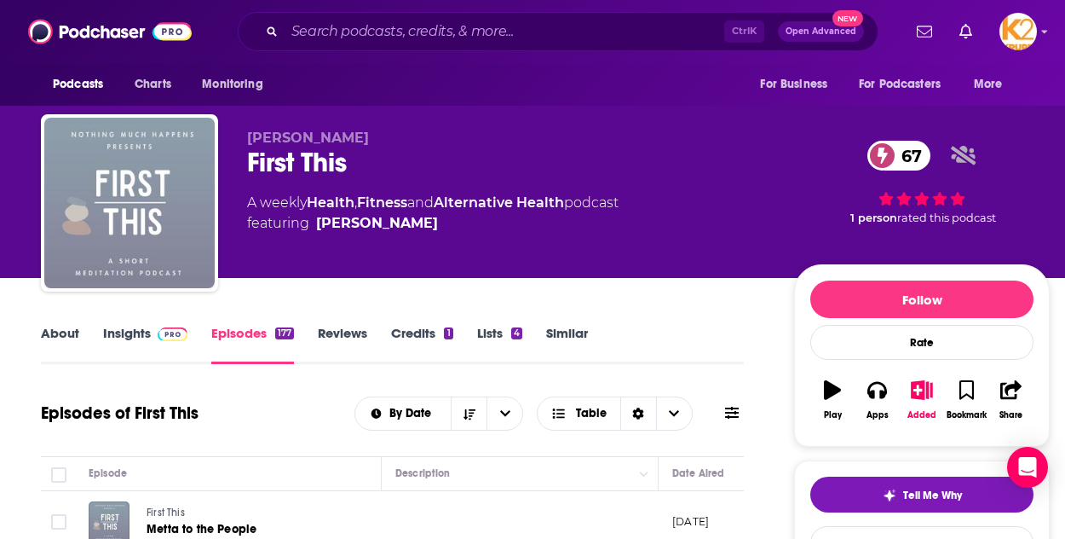 The image size is (1065, 539). What do you see at coordinates (744, 32) in the screenshot?
I see `span: Ctrl K` at bounding box center [744, 32].